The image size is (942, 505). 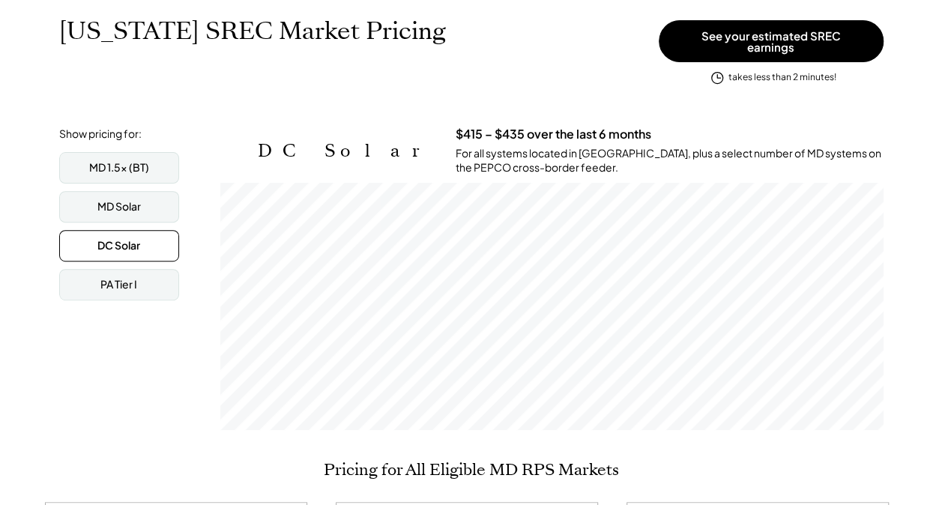 I want to click on div: DC Solar, so click(x=118, y=246).